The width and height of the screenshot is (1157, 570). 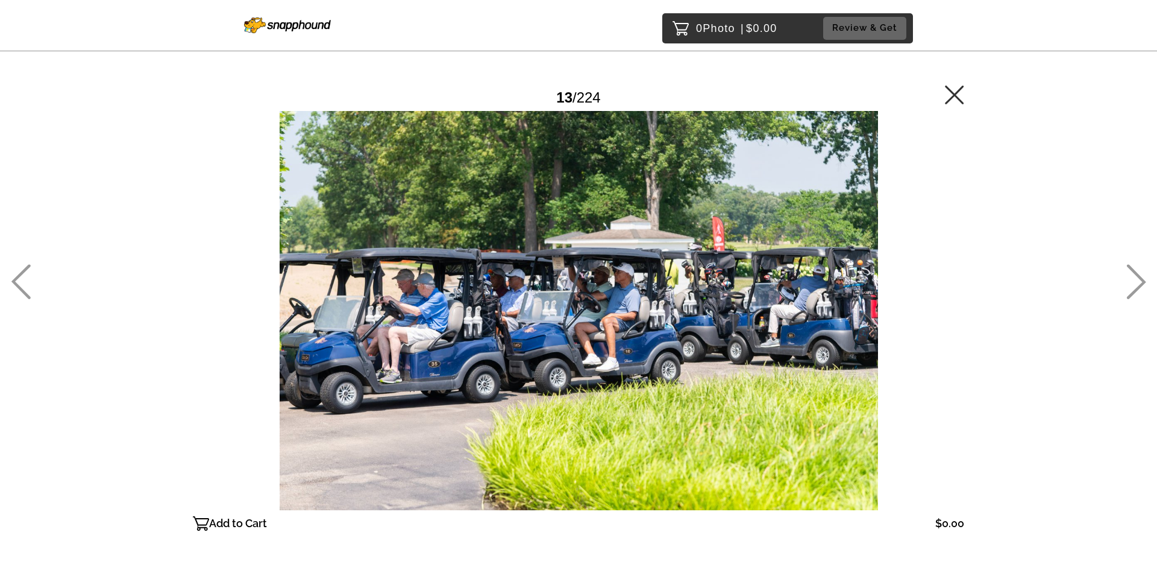 What do you see at coordinates (950, 523) in the screenshot?
I see `p: $0.00` at bounding box center [950, 523].